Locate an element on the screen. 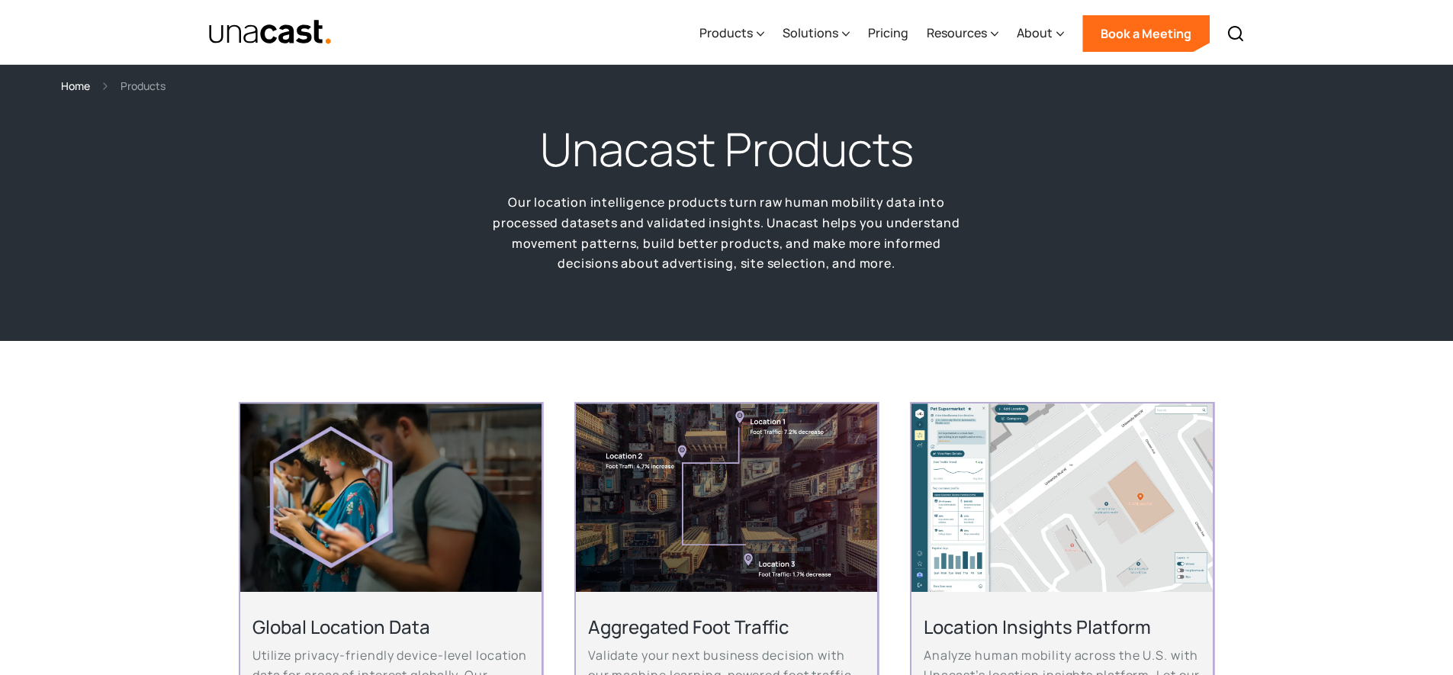 The image size is (1453, 675). a: Book a Meeting is located at coordinates (1146, 34).